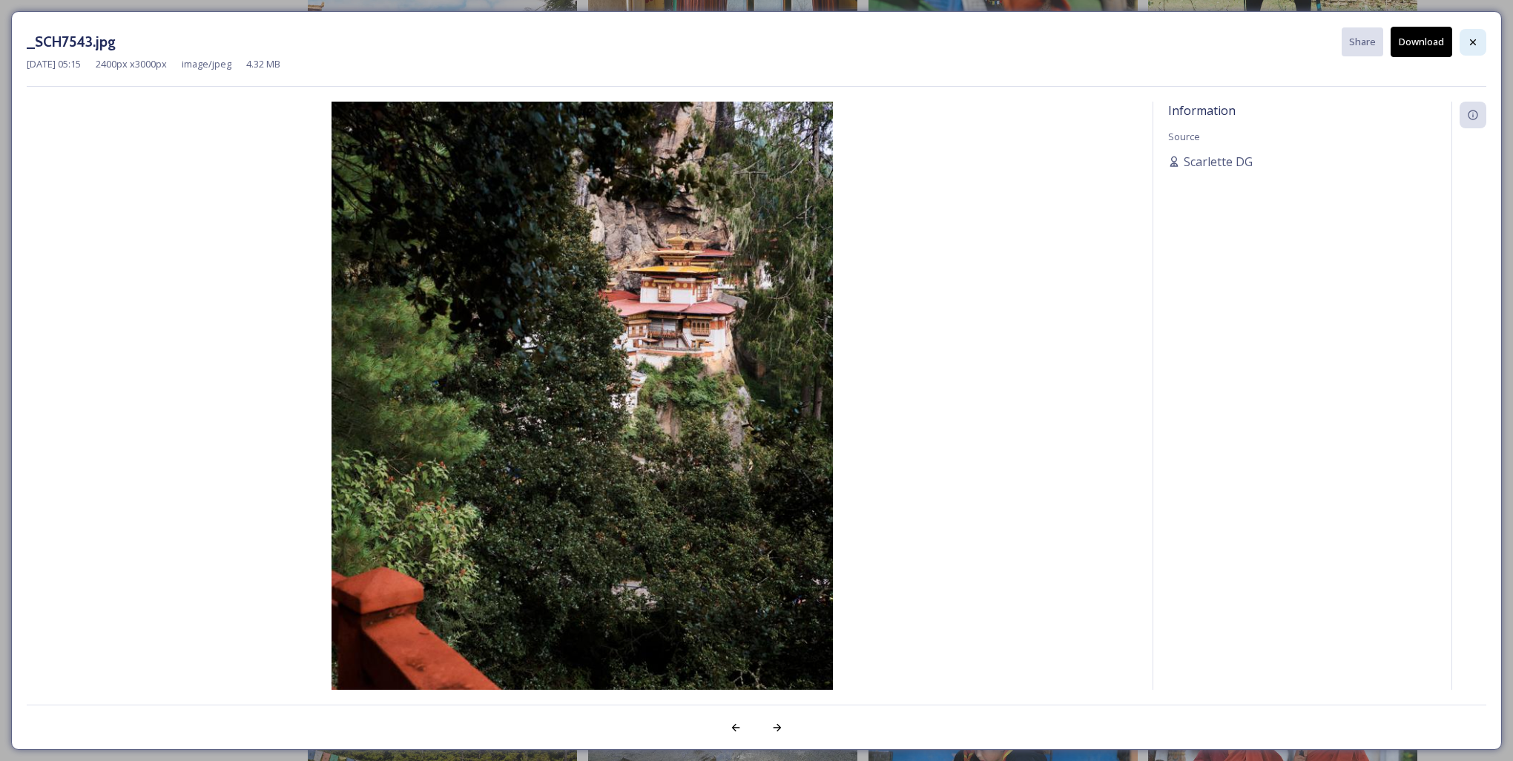 This screenshot has width=1513, height=761. Describe the element at coordinates (1184, 136) in the screenshot. I see `span: Source` at that location.